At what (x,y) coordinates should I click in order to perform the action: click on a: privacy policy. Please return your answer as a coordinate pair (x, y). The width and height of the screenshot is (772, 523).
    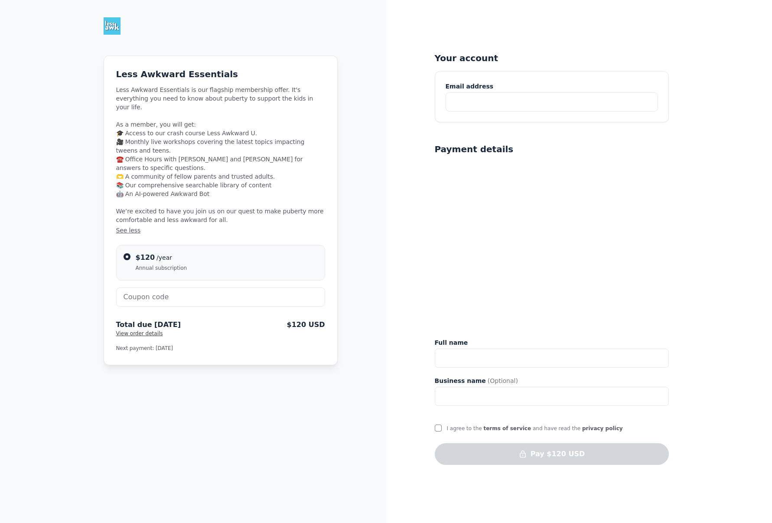
    Looking at the image, I should click on (603, 428).